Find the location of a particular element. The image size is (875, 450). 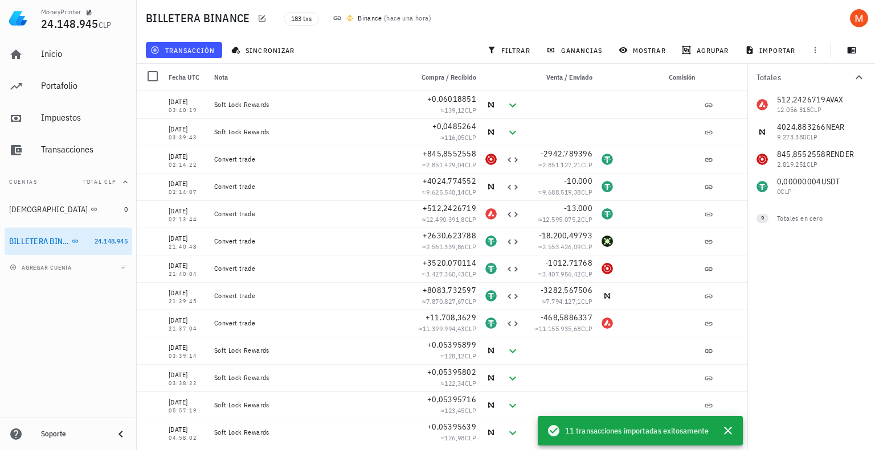

span: Compra / Recibido is located at coordinates (449, 77).